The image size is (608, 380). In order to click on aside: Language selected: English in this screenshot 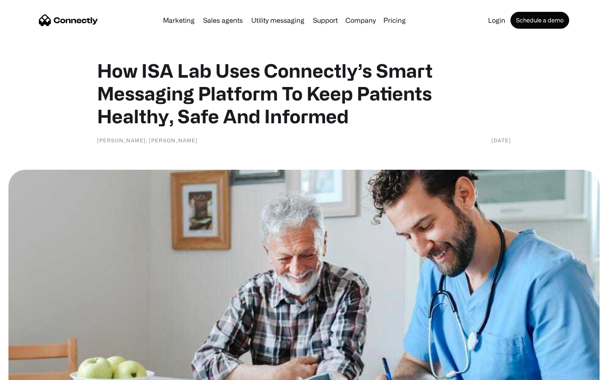, I will do `click(30, 371)`.